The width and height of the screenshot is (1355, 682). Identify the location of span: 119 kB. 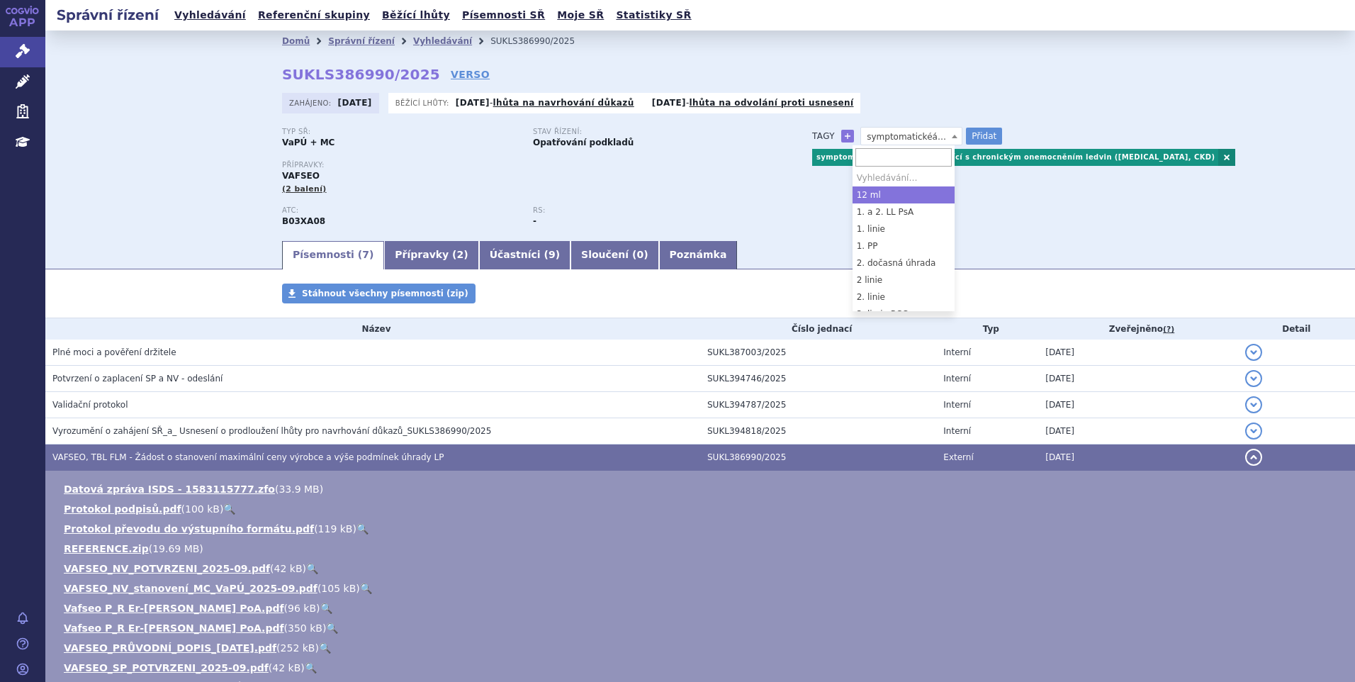
(335, 529).